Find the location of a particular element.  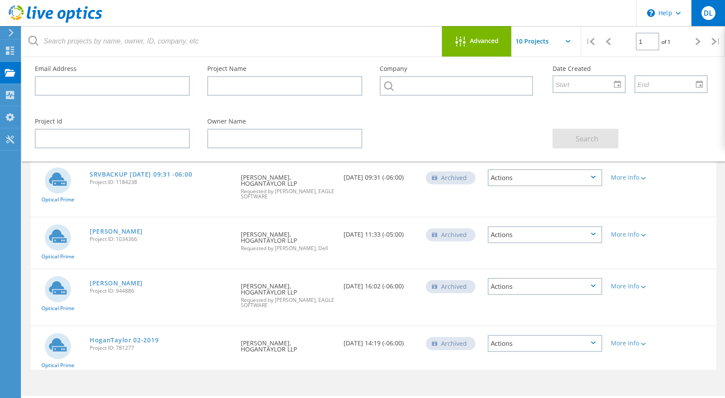

span: Project ID: 1184238 is located at coordinates (161, 182).